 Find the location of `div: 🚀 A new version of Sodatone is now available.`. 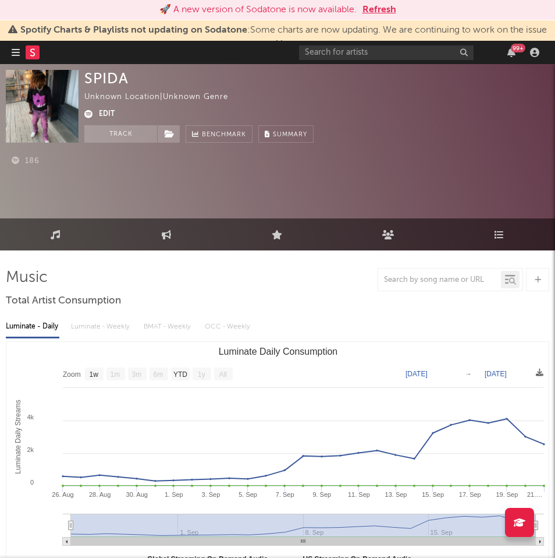

div: 🚀 A new version of Sodatone is now available. is located at coordinates (258, 10).